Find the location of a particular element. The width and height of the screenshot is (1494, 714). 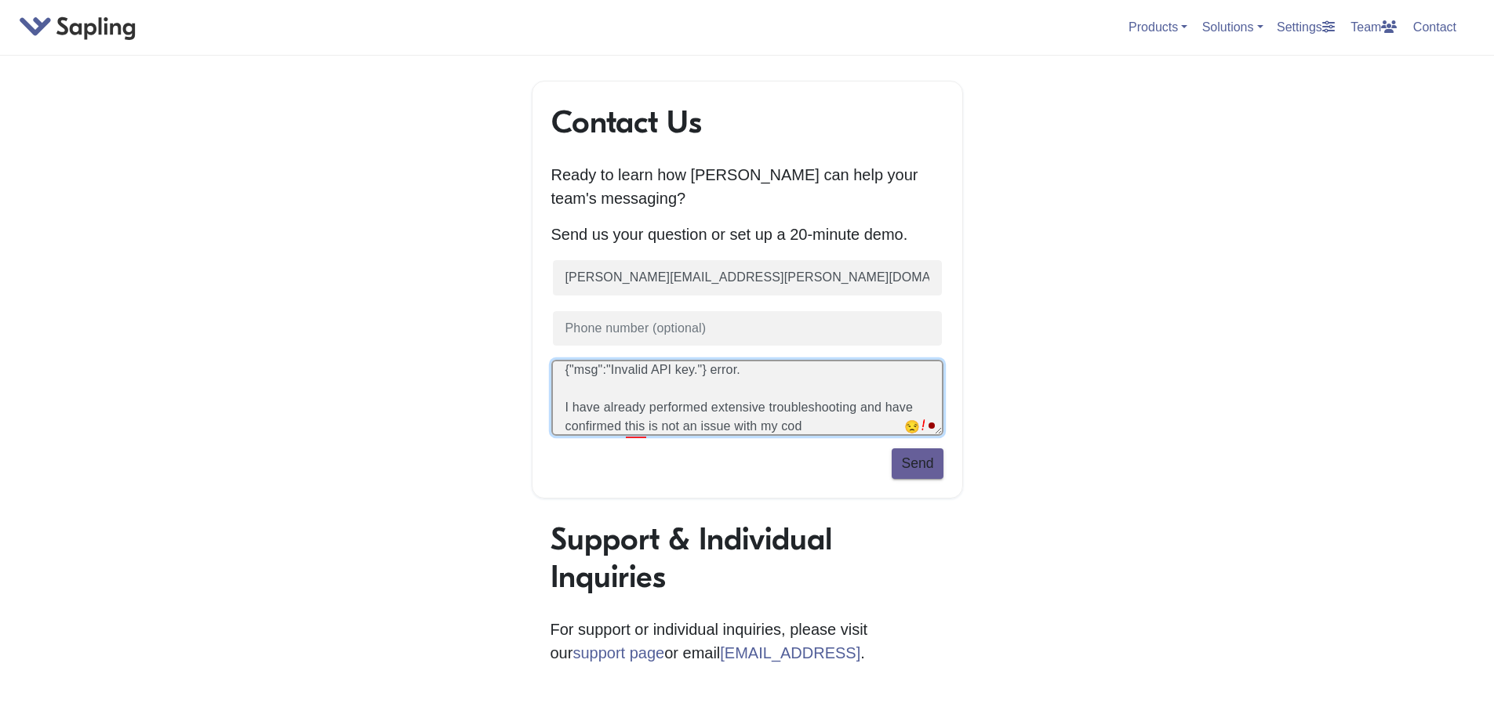

a: Team is located at coordinates (1373, 27).